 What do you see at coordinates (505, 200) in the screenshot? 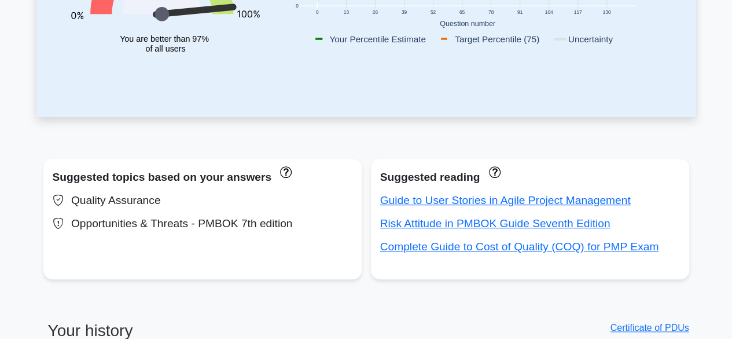
I see `a: Guide to User Stories in Agile Project Management` at bounding box center [505, 200].